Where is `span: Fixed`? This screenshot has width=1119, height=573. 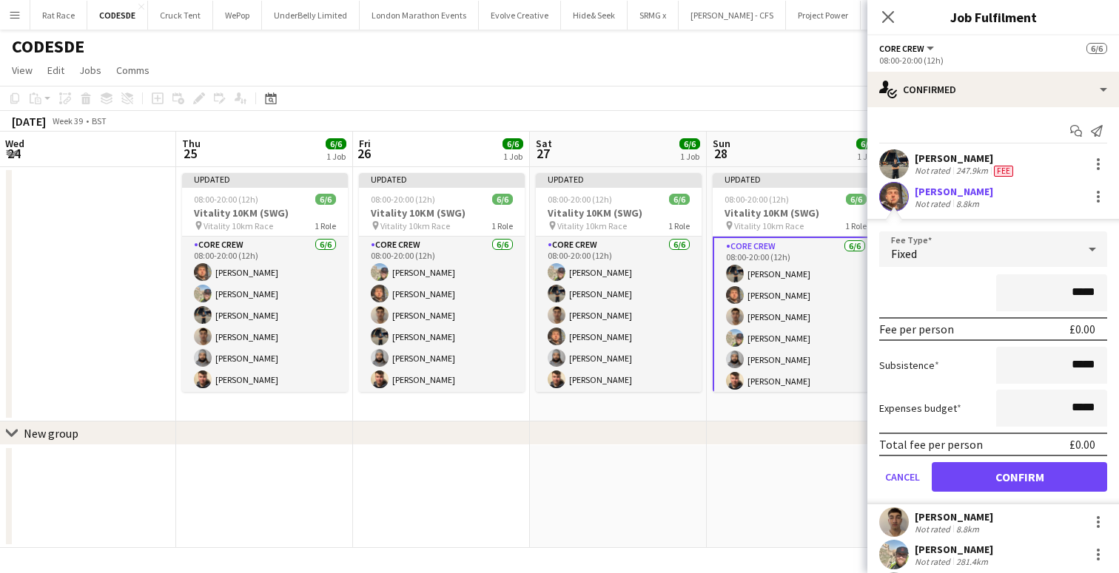
span: Fixed is located at coordinates (903, 254).